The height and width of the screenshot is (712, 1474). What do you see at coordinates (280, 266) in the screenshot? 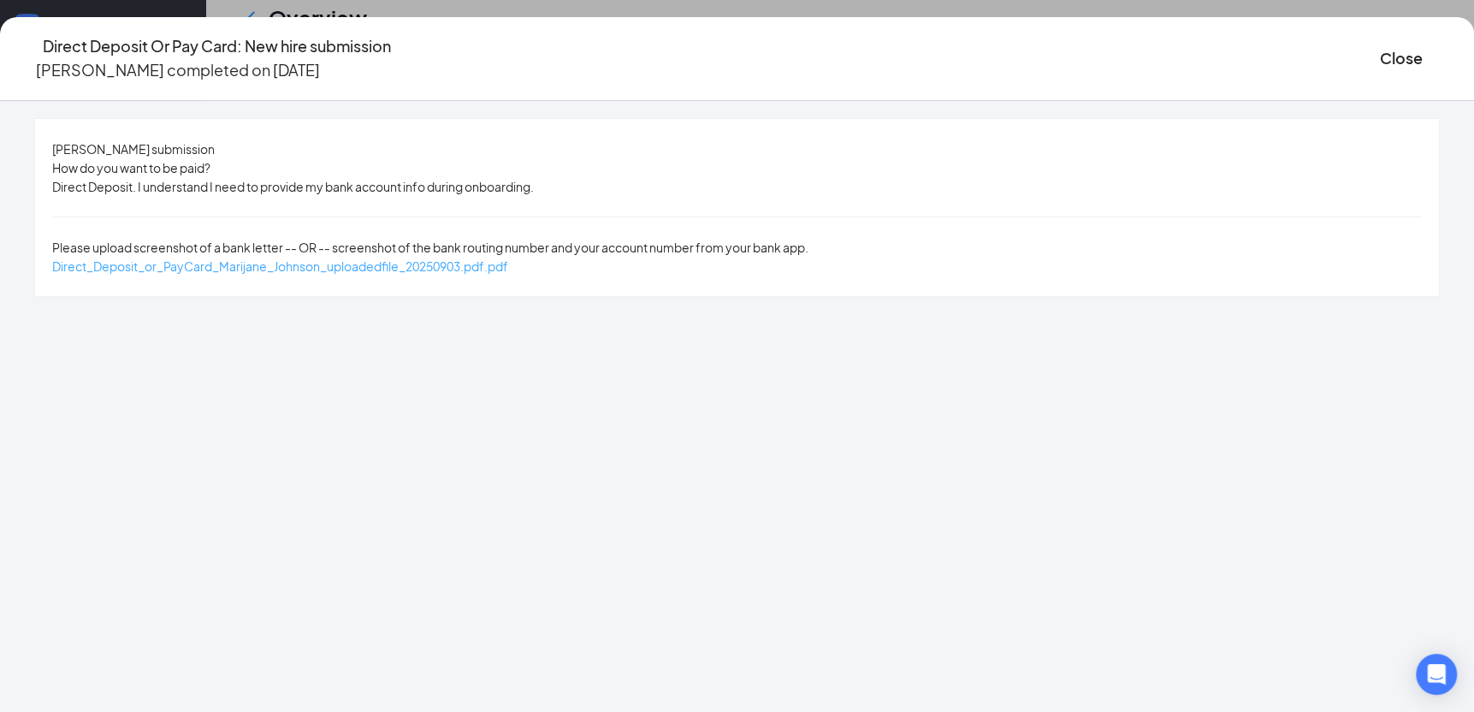
I see `a: Direct_Deposit_or_PayCard_Marijane_Johnson_uploadedfile_20250903.pdf.pdf` at bounding box center [280, 266].